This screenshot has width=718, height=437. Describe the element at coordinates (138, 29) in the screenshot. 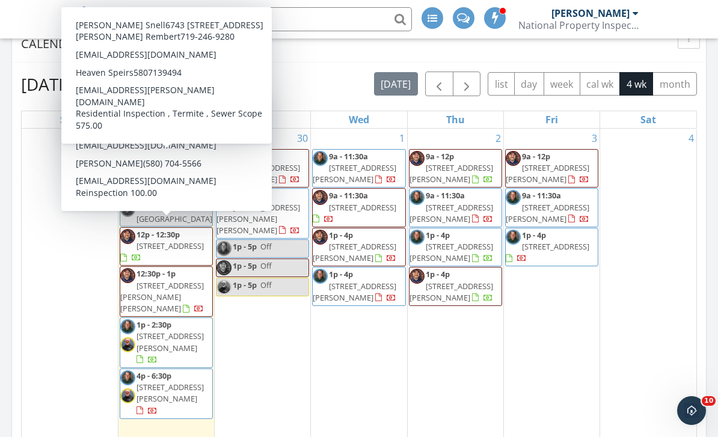

I see `a: SPECTORA` at that location.